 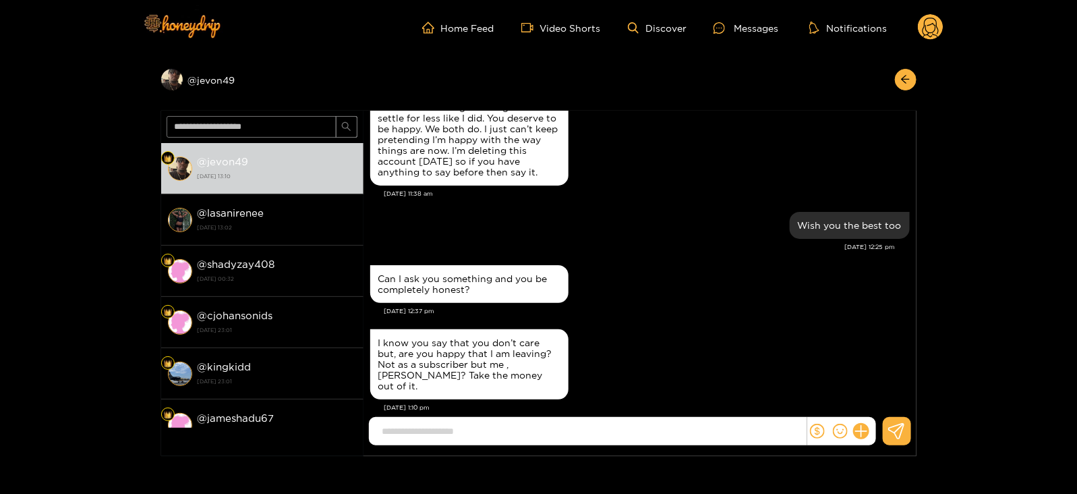 I want to click on div: Aug. 18, 12:37 pm, so click(x=469, y=284).